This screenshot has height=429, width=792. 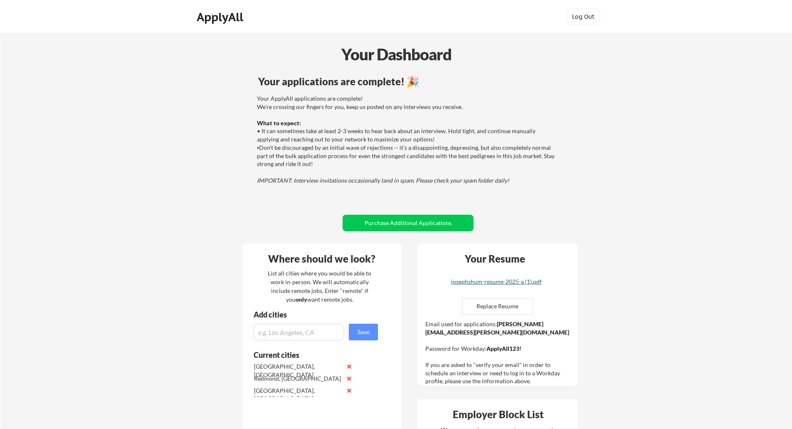 What do you see at coordinates (495, 259) in the screenshot?
I see `div: Your Resume` at bounding box center [495, 259].